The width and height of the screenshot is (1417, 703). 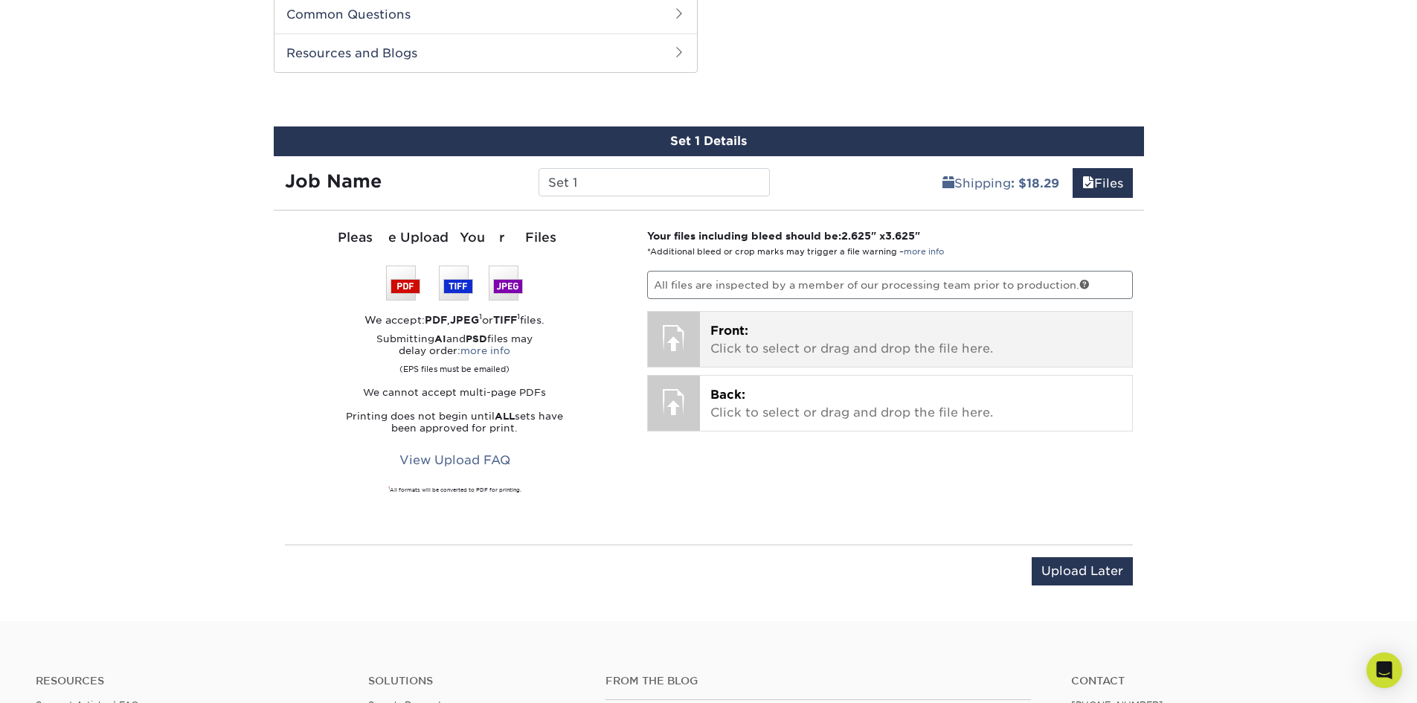 I want to click on a: View Upload FAQ, so click(x=454, y=460).